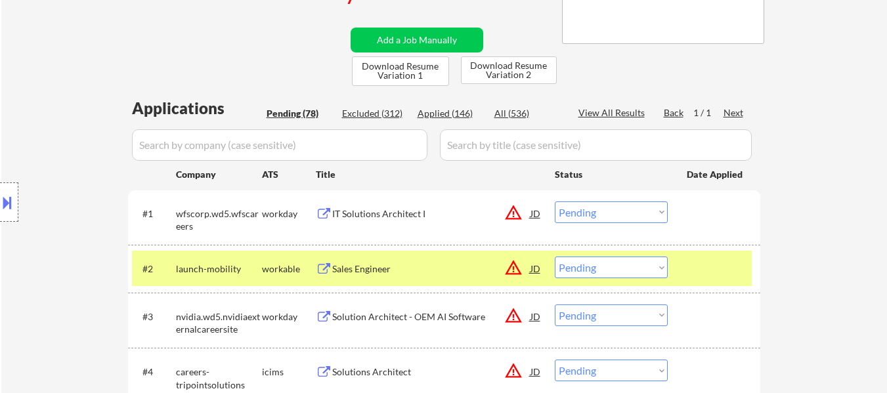 Image resolution: width=887 pixels, height=393 pixels. I want to click on div: All (536), so click(527, 114).